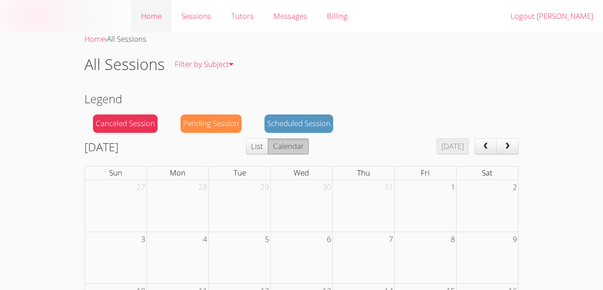  Describe the element at coordinates (327, 187) in the screenshot. I see `span: 30` at that location.